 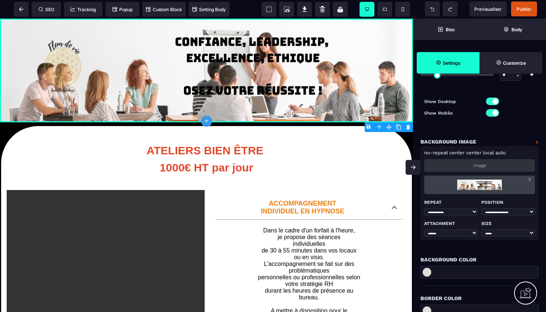 What do you see at coordinates (207, 140) in the screenshot?
I see `b: ATELIERS BIEN ÊTRE 1000€ HT par jour` at bounding box center [207, 140].